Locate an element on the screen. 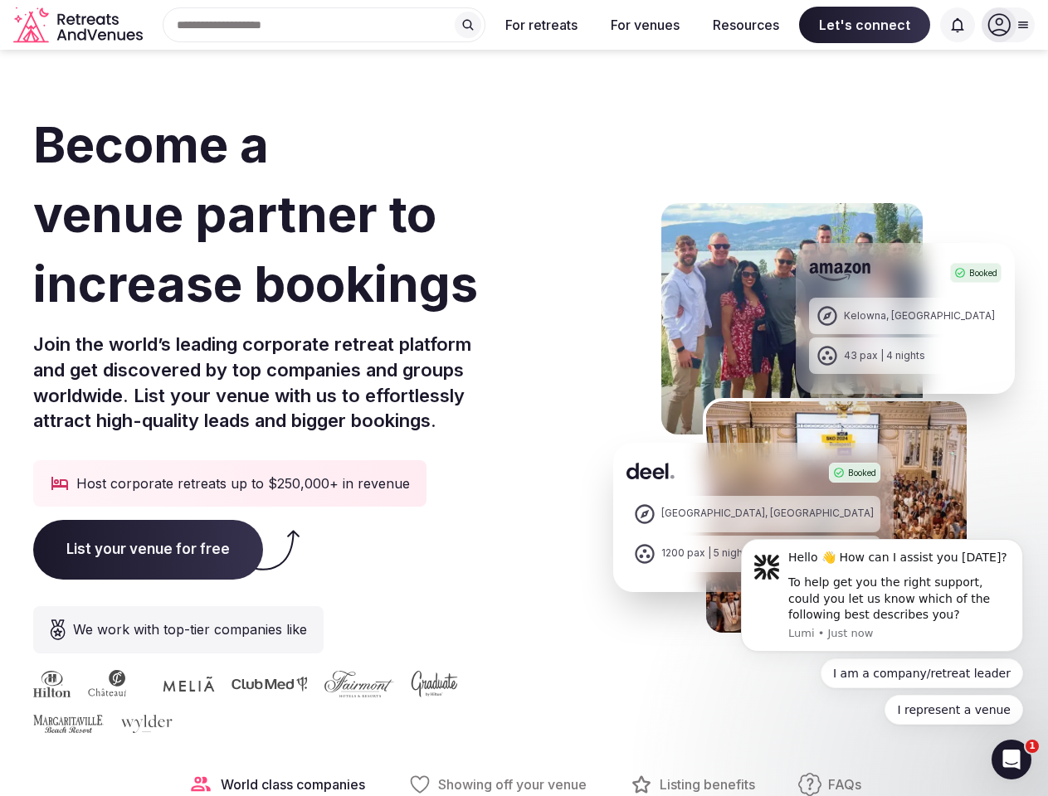 The width and height of the screenshot is (1048, 796). button: Resources is located at coordinates (746, 25).